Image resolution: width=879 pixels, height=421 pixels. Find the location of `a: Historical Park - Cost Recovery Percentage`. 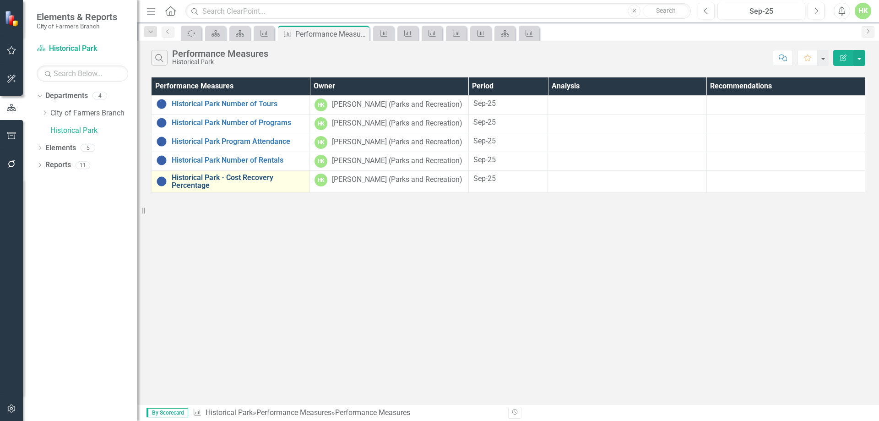

a: Historical Park - Cost Recovery Percentage is located at coordinates (238, 181).